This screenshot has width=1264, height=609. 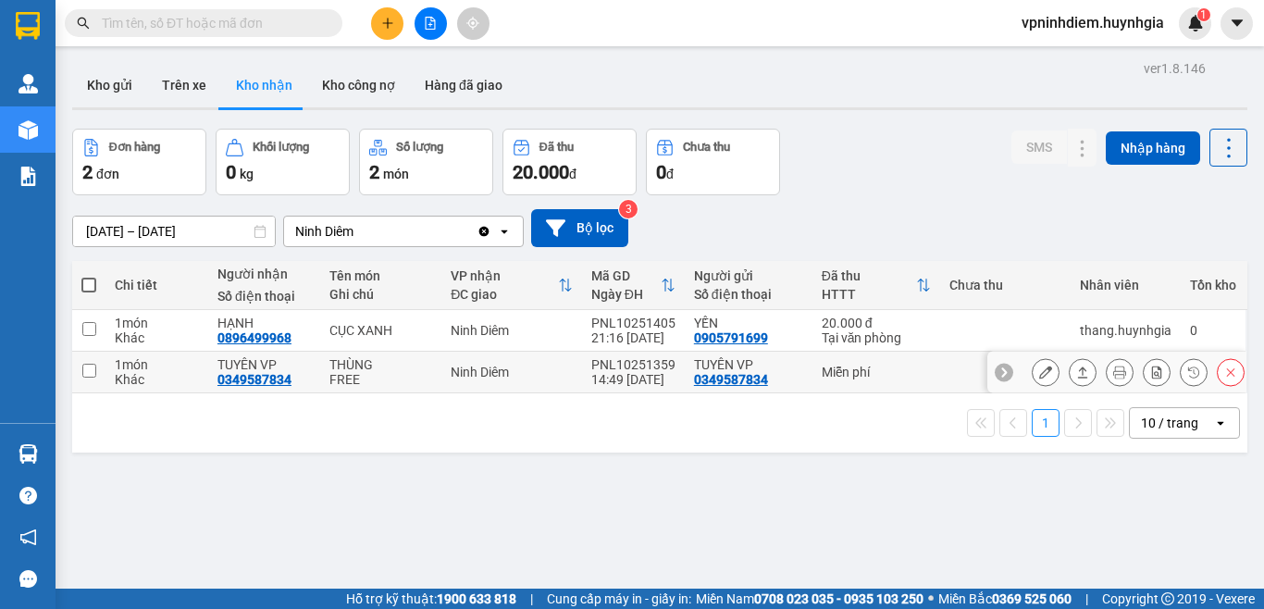 What do you see at coordinates (1005, 599) in the screenshot?
I see `span: Miền Bắc` at bounding box center [1005, 599].